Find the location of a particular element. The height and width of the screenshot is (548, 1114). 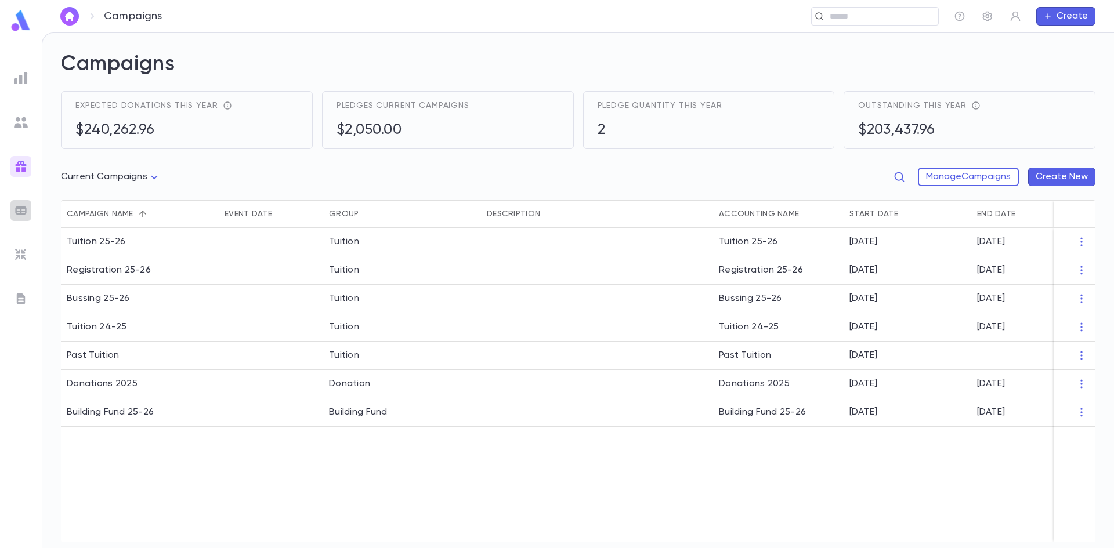

img: imports_grey.530a8a0e642e233f2baf0ef88e8c9fcb.svg is located at coordinates (21, 255).